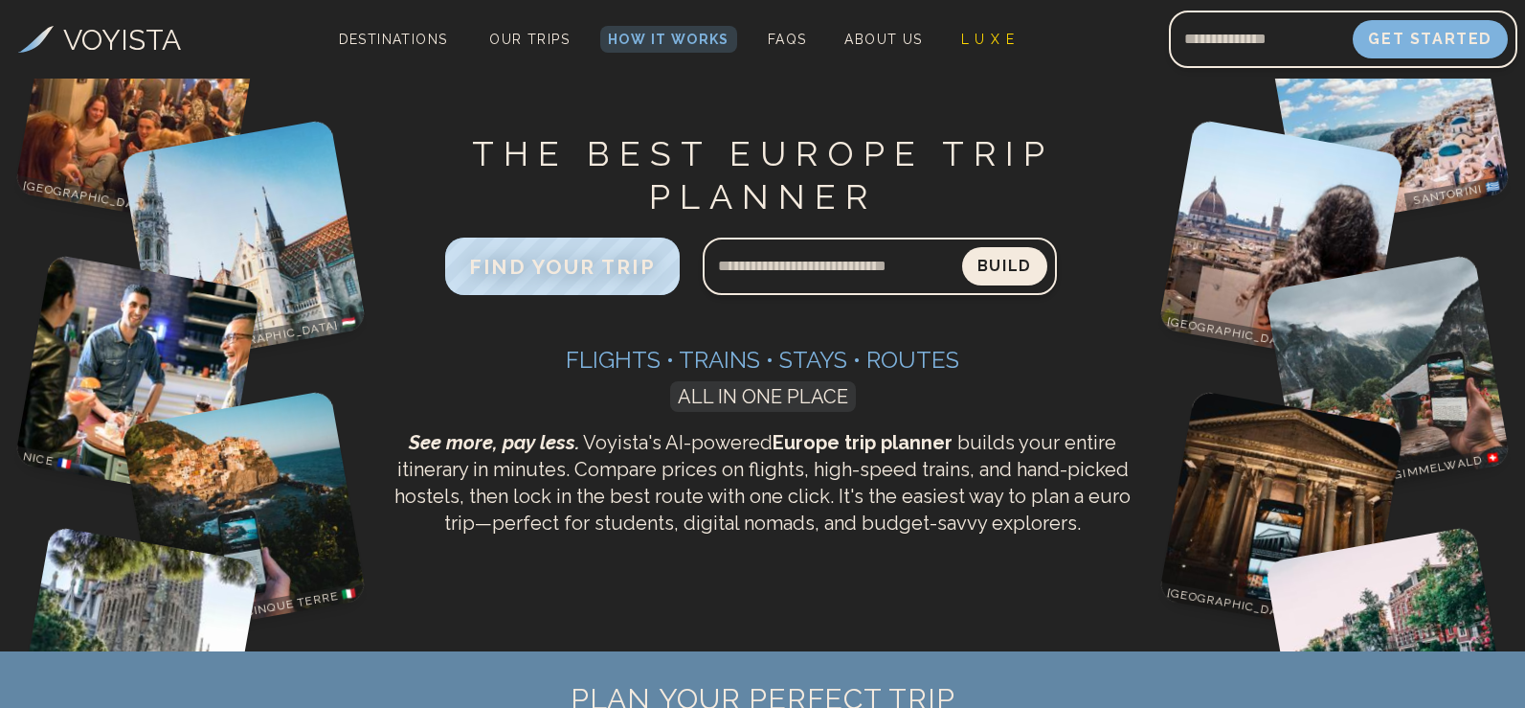 This screenshot has height=708, width=1525. I want to click on p: Nice 🇫🇷, so click(48, 461).